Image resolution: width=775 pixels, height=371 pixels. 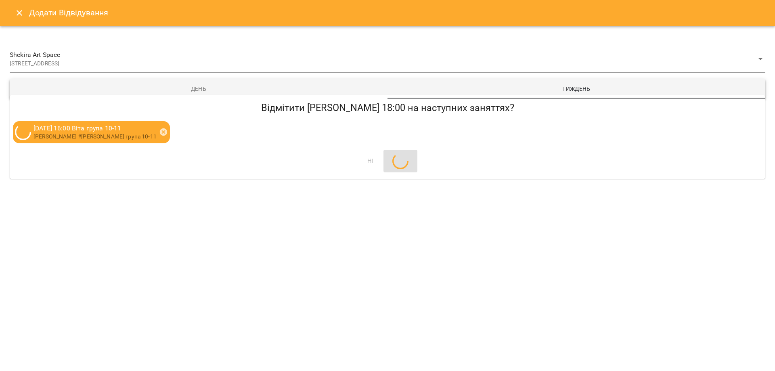 What do you see at coordinates (383, 55) in the screenshot?
I see `span: Shekira Art Space` at bounding box center [383, 55].